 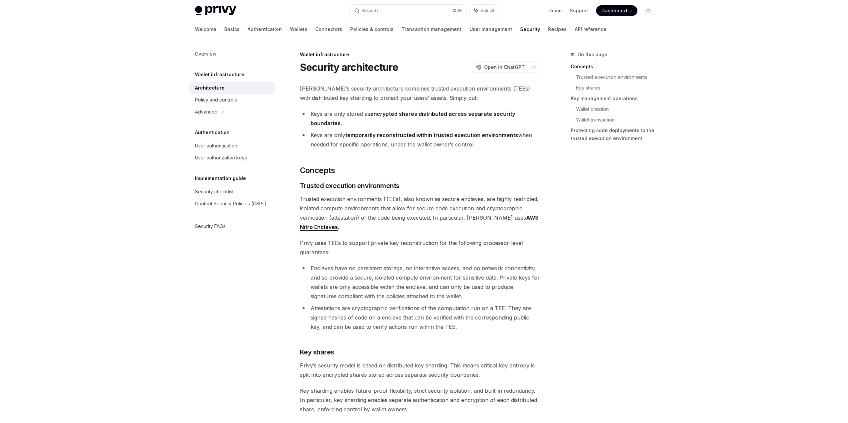 What do you see at coordinates (210, 88) in the screenshot?
I see `div: Architecture` at bounding box center [210, 88].